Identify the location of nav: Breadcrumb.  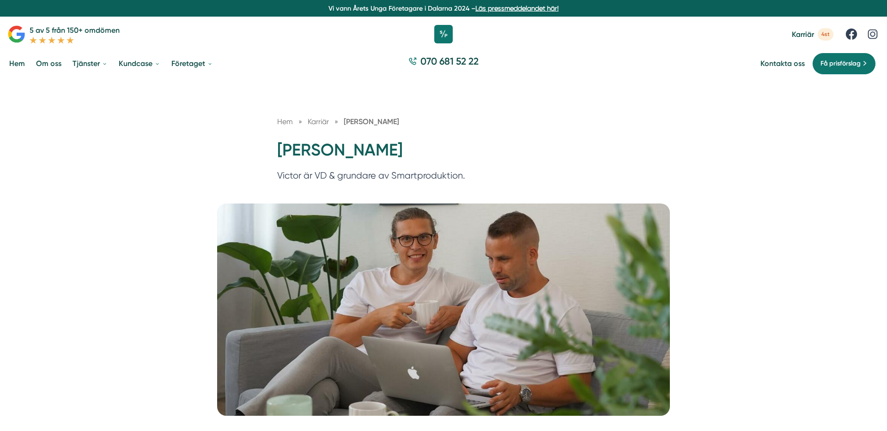
(443, 121).